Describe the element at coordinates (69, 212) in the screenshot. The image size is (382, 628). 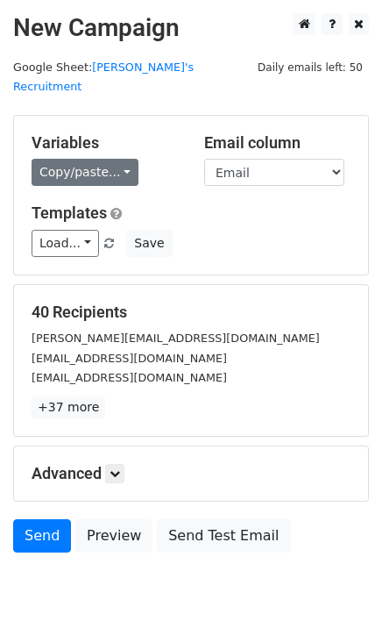
I see `a: Templates` at that location.